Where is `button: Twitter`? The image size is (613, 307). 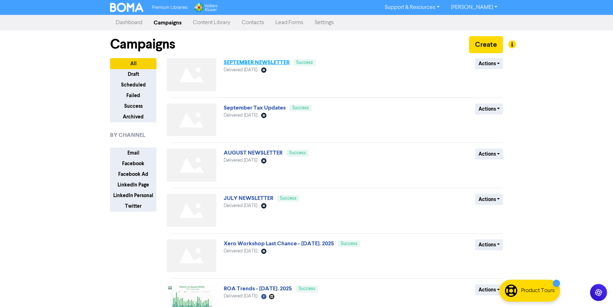 button: Twitter is located at coordinates (133, 206).